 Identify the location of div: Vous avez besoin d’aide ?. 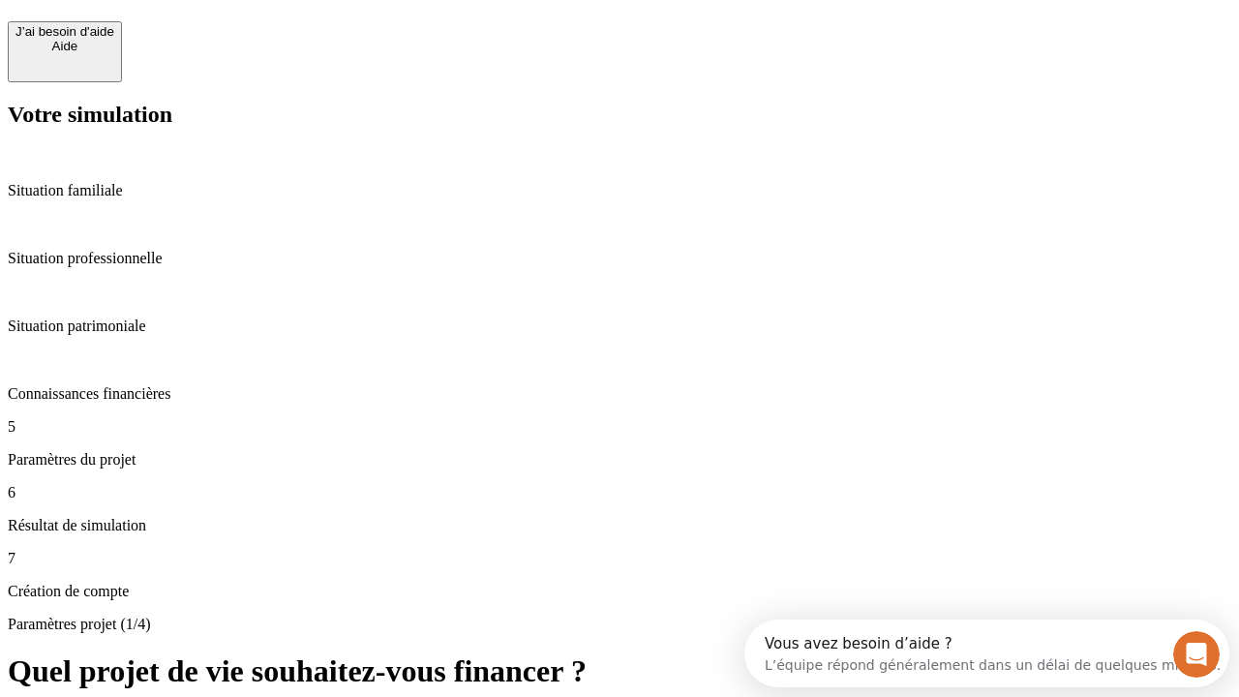
(248, 24).